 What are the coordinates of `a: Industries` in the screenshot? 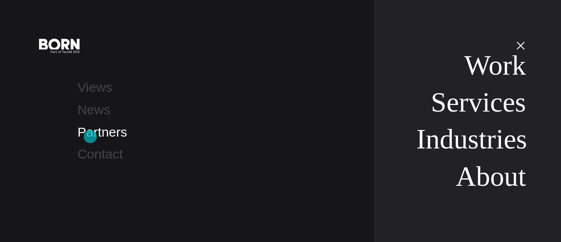 It's located at (472, 139).